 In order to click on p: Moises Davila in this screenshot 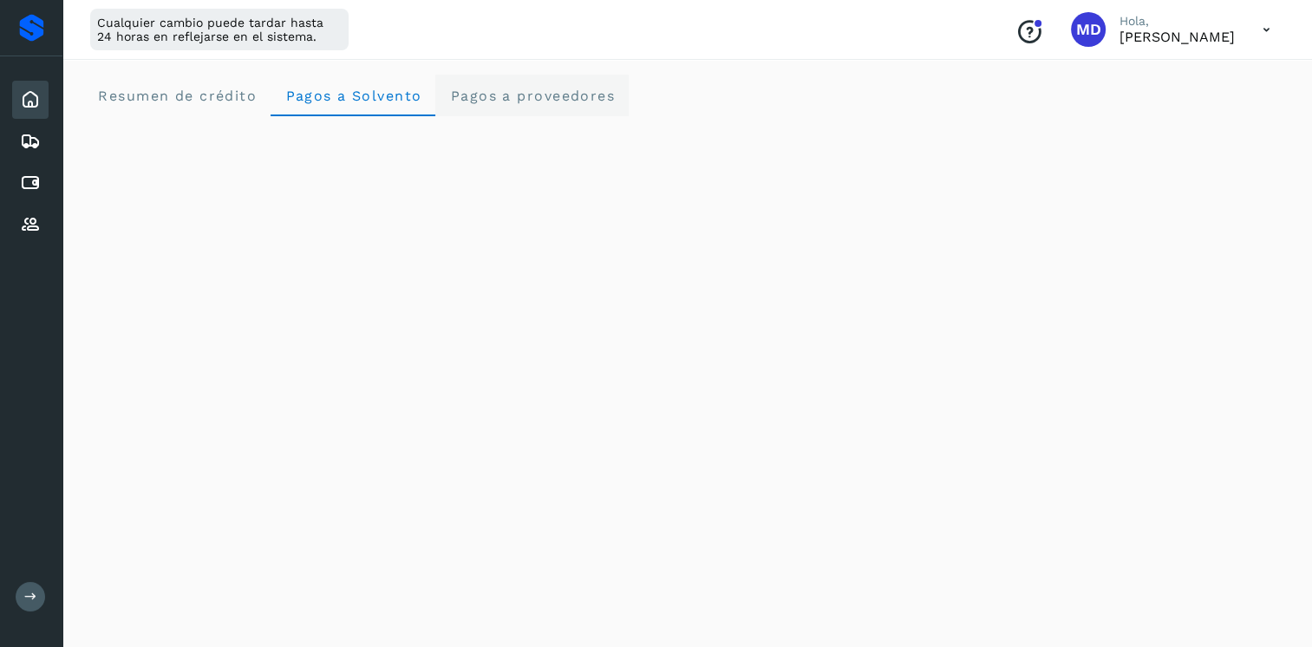, I will do `click(1177, 36)`.